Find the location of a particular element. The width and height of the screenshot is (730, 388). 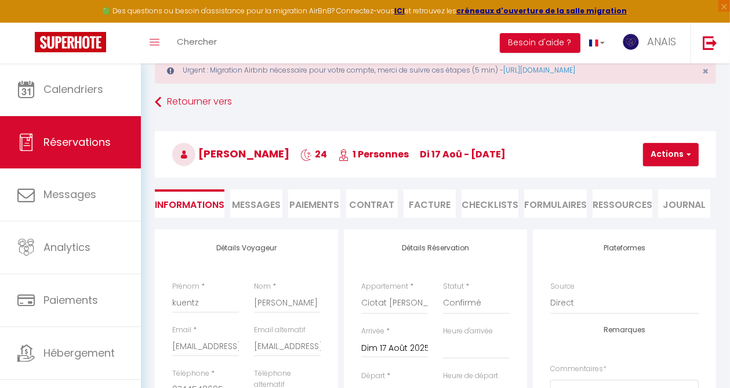

h4: Détails Voyageur is located at coordinates (247, 248).